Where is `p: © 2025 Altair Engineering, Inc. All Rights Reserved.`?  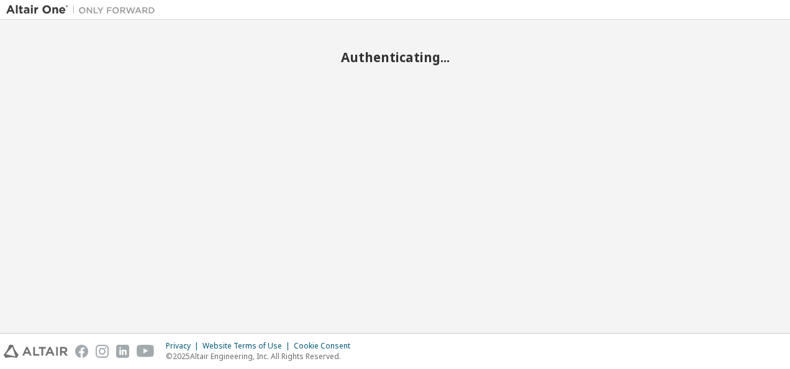
p: © 2025 Altair Engineering, Inc. All Rights Reserved. is located at coordinates (262, 356).